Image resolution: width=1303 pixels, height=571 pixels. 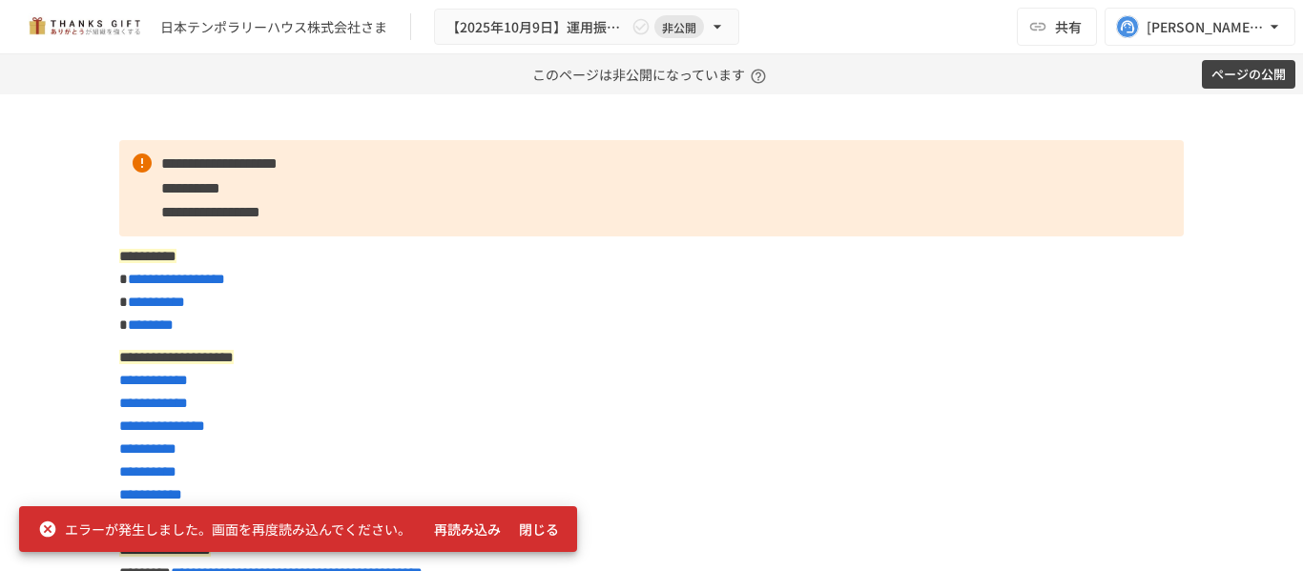 I want to click on button: 再読み込み, so click(x=467, y=529).